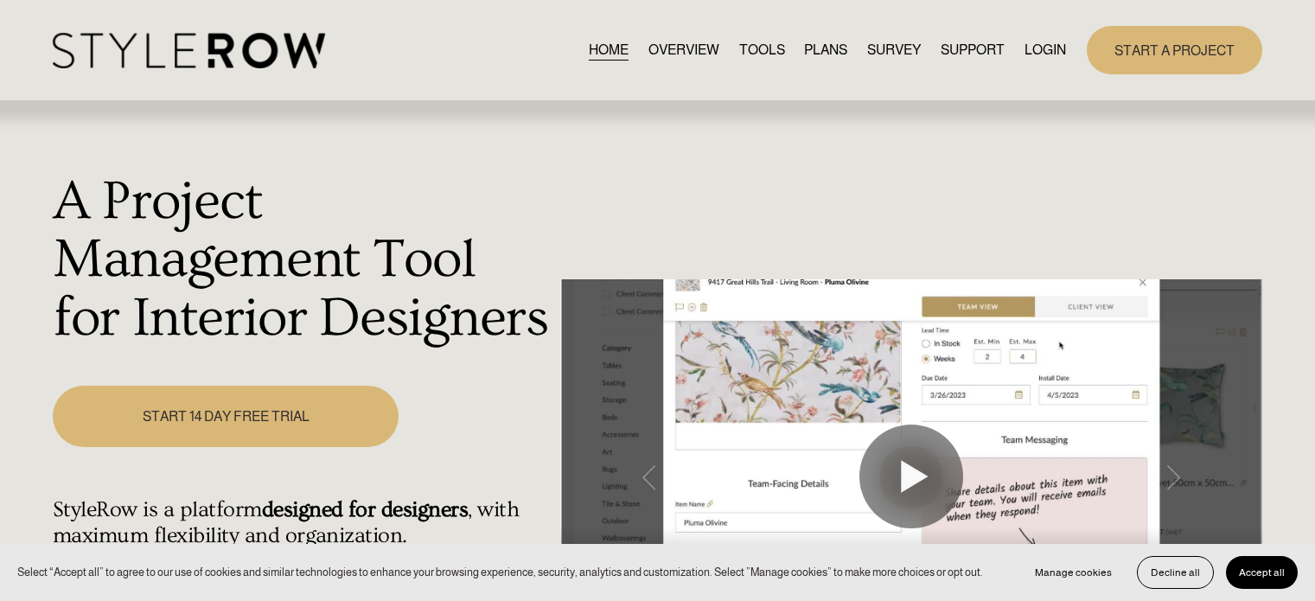 This screenshot has width=1315, height=601. I want to click on button: Manage cookies, so click(1073, 573).